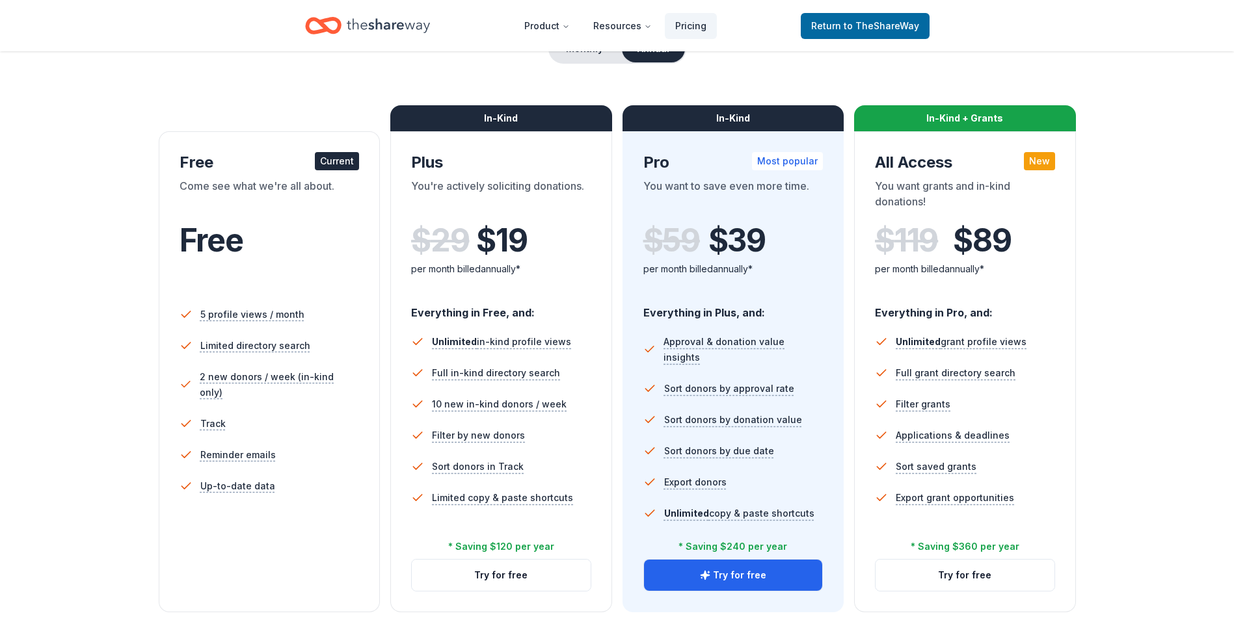  Describe the element at coordinates (936, 467) in the screenshot. I see `span: Sort saved grants` at that location.